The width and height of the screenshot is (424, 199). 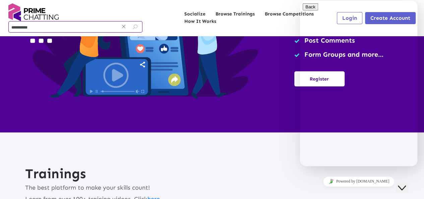 I want to click on a: Browse Competitions, so click(x=289, y=14).